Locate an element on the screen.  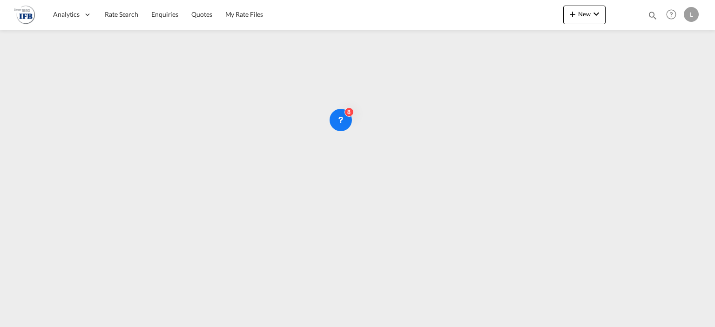
div: icon-magnify is located at coordinates (653, 17).